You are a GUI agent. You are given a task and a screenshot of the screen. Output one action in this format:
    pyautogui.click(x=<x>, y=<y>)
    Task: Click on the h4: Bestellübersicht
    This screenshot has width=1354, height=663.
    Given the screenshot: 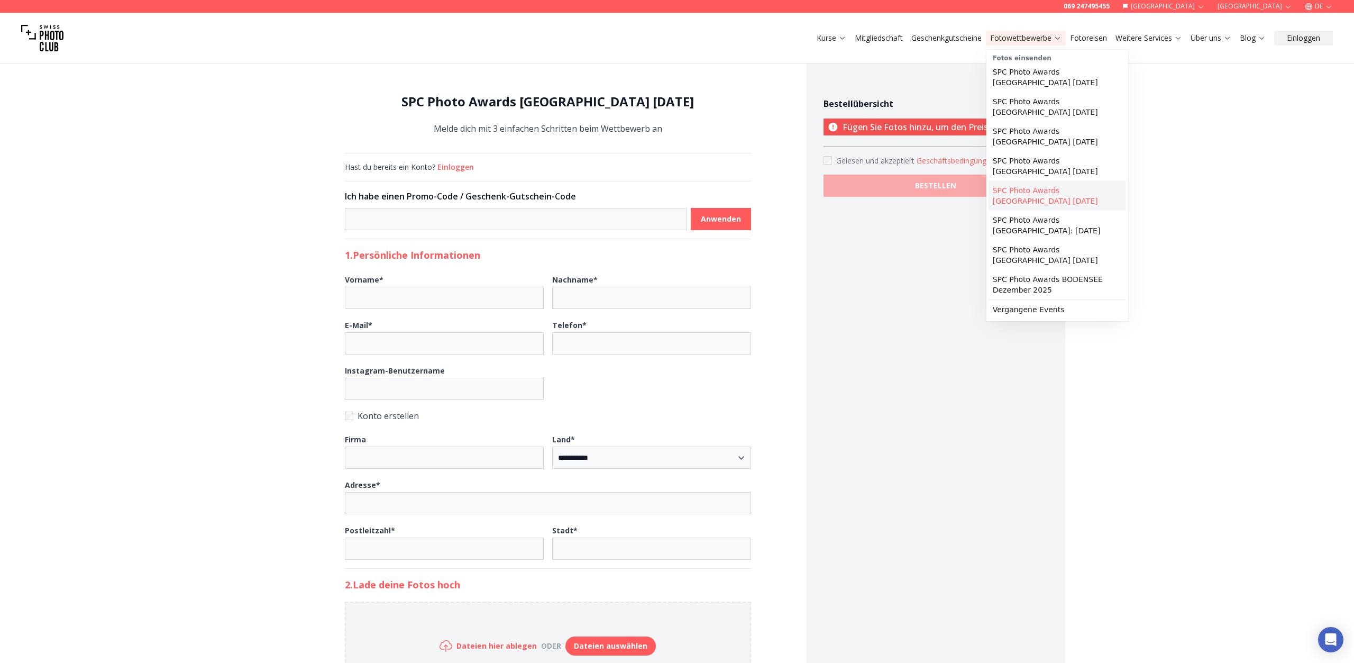 What is the action you would take?
    pyautogui.click(x=936, y=104)
    